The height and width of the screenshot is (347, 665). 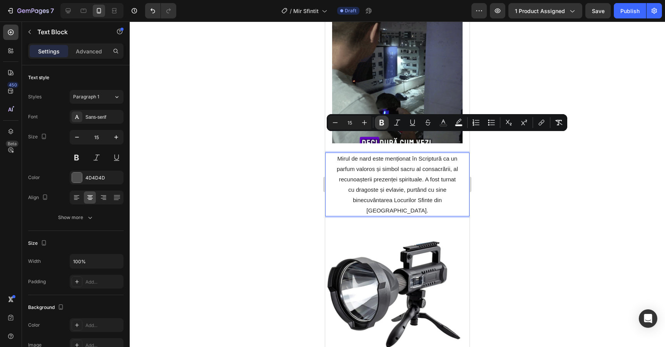 What do you see at coordinates (103, 178) in the screenshot?
I see `div: 4D4D4D` at bounding box center [103, 178].